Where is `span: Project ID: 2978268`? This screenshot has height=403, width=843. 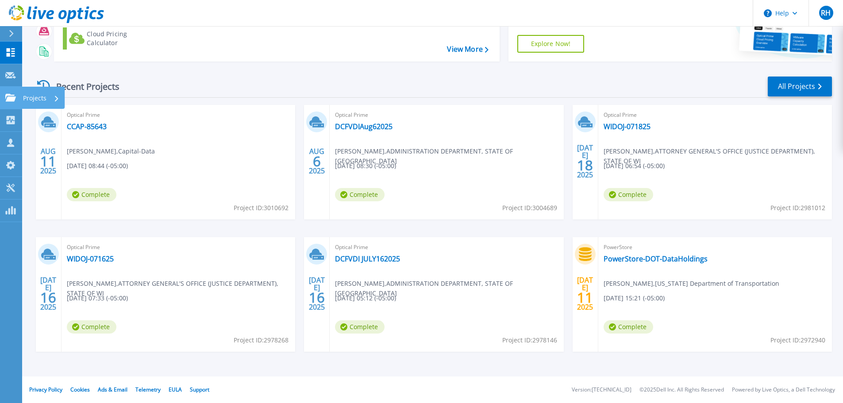 span: Project ID: 2978268 is located at coordinates (261, 340).